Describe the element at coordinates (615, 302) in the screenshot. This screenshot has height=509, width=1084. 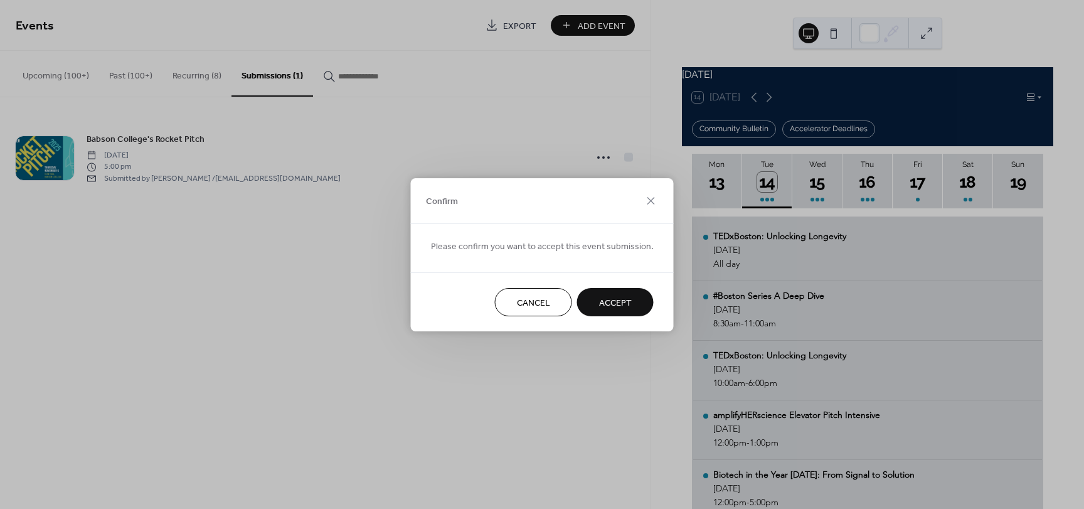
I see `span: Accept` at that location.